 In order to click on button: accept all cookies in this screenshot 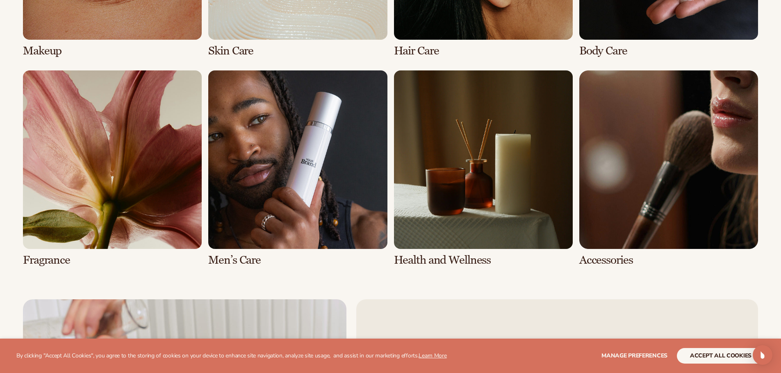, I will do `click(721, 356)`.